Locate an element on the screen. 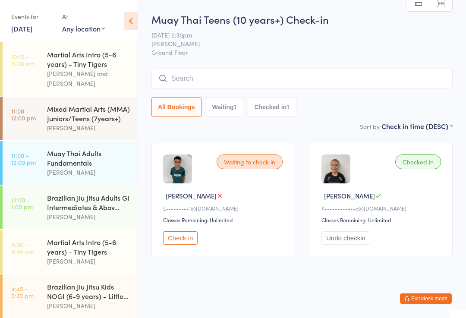  div: Waiting to check in is located at coordinates (250, 162).